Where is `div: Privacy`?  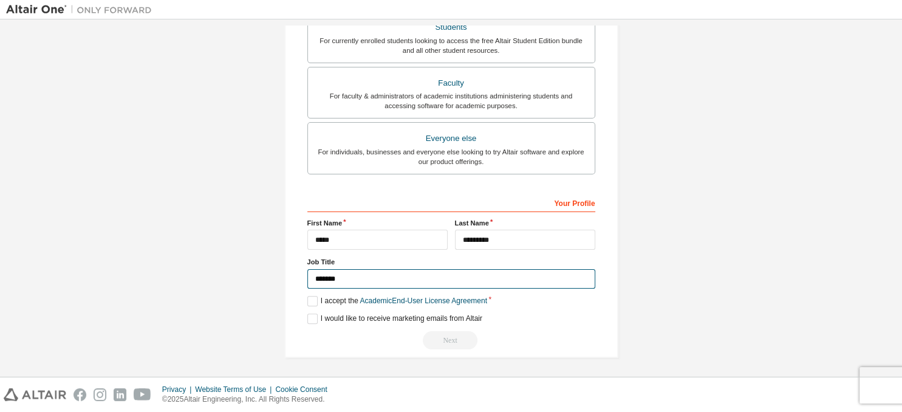 div: Privacy is located at coordinates (179, 389).